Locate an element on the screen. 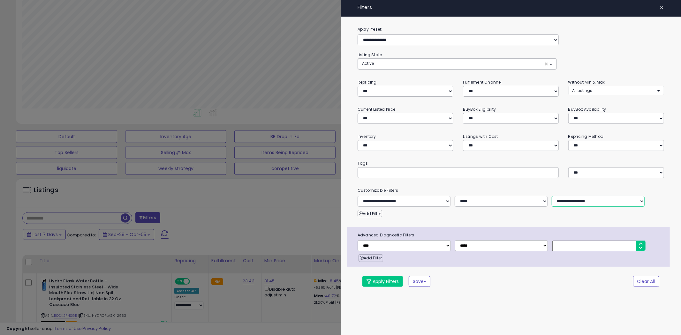 This screenshot has height=335, width=681. span: Advanced Diagnostic Filters is located at coordinates (511, 235).